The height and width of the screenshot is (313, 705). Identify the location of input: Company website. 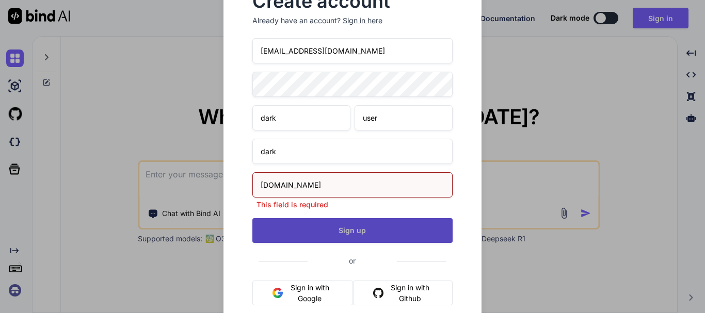
(352, 185).